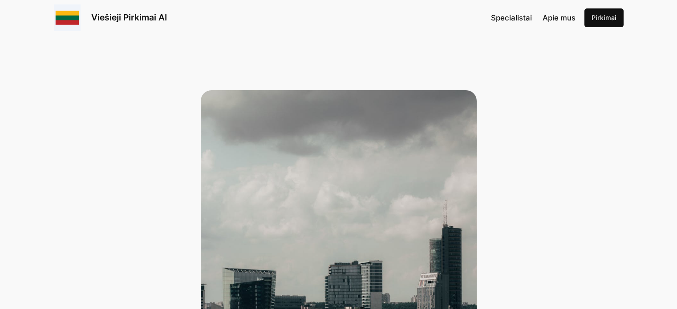 The image size is (677, 309). I want to click on a: Pirkimai, so click(604, 18).